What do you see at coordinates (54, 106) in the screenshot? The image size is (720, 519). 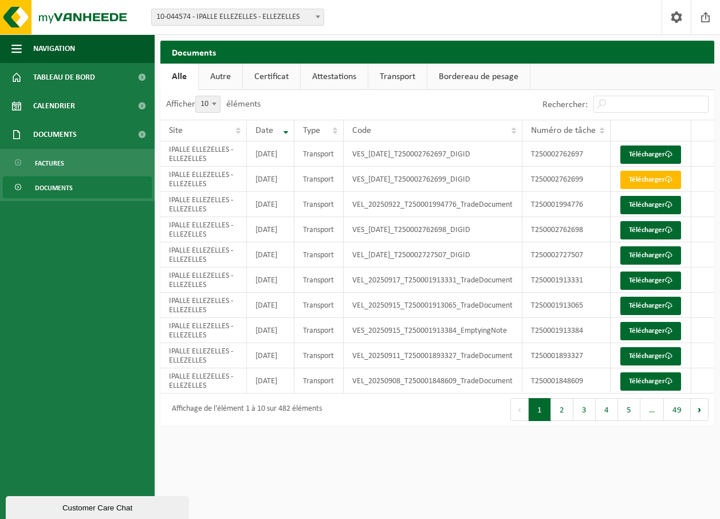 I see `span: Calendrier` at bounding box center [54, 106].